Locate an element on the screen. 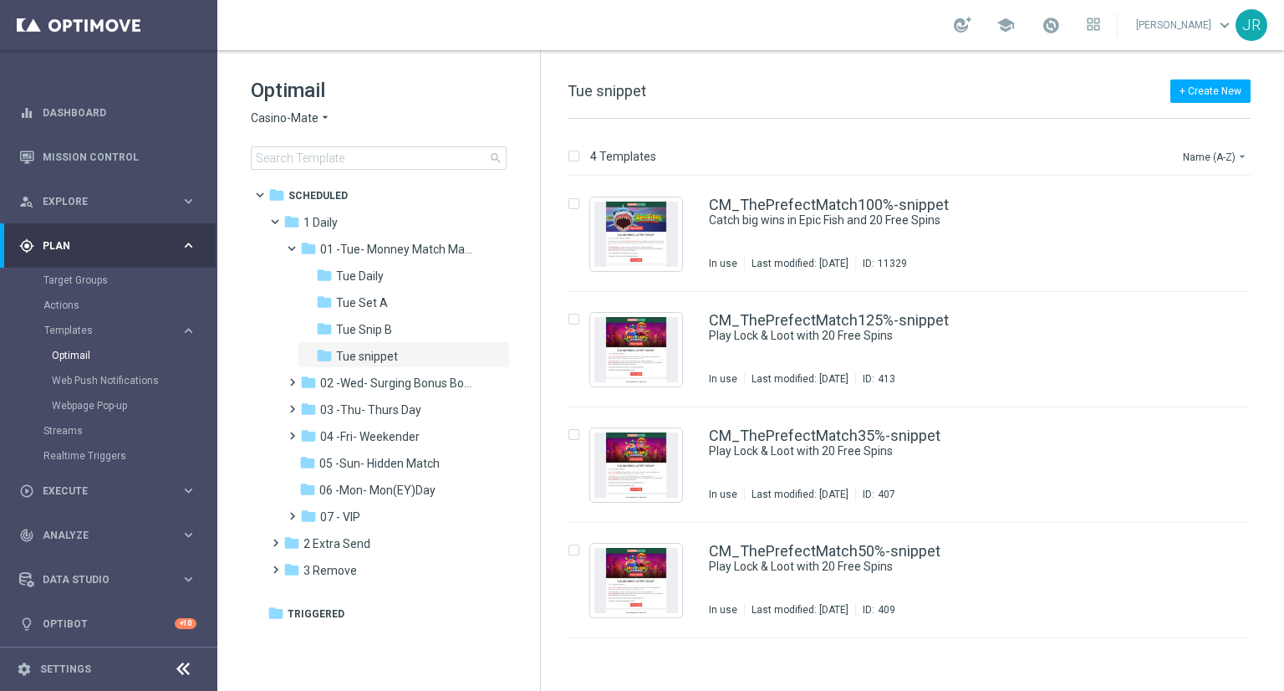 Image resolution: width=1284 pixels, height=691 pixels. div: 409 is located at coordinates (886, 609).